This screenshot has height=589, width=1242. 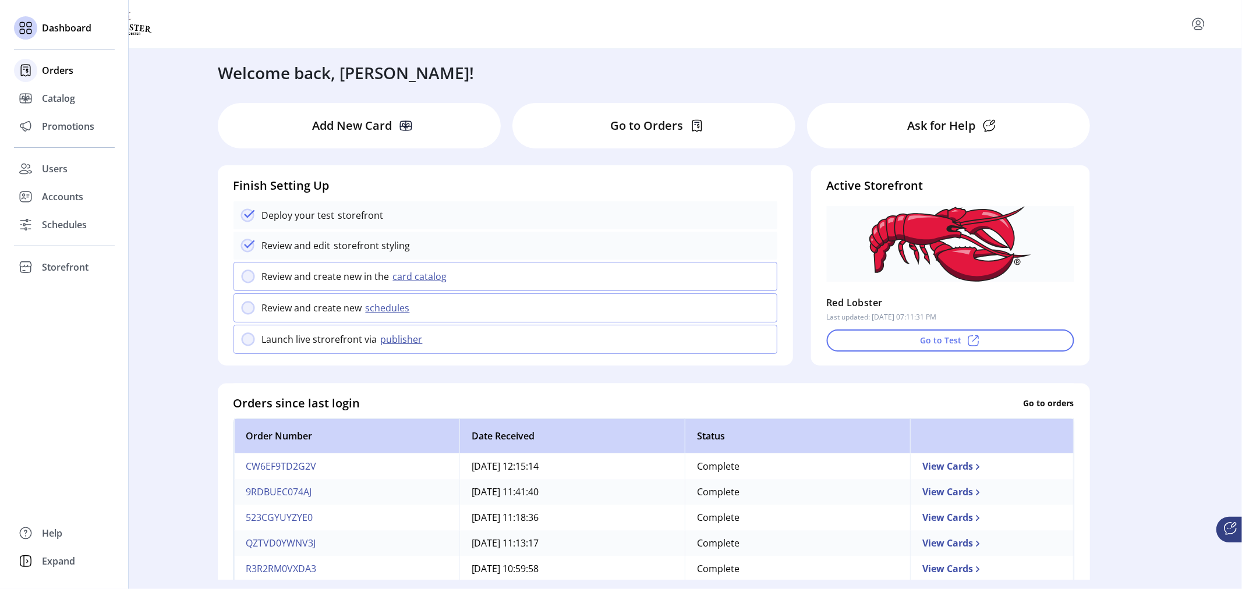 I want to click on td: 523CGYUYZYE0, so click(x=347, y=518).